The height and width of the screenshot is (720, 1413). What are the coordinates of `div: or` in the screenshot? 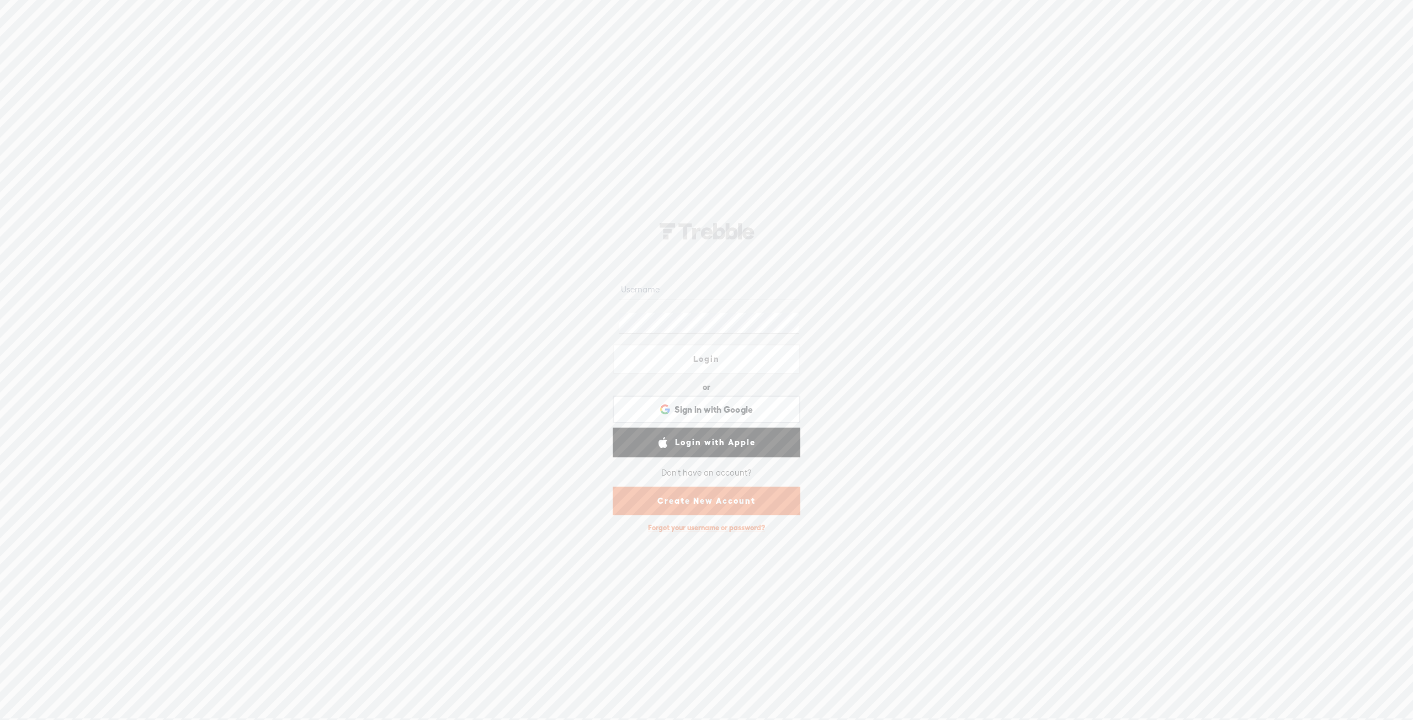 It's located at (706, 387).